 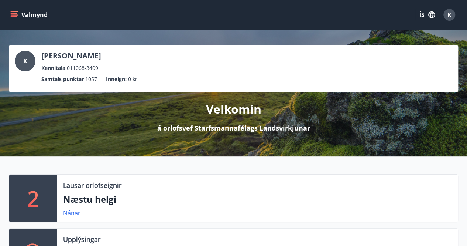 What do you see at coordinates (234, 128) in the screenshot?
I see `p: á orlofsvef Starfsmannafélags Landsvirkjunar` at bounding box center [234, 128].